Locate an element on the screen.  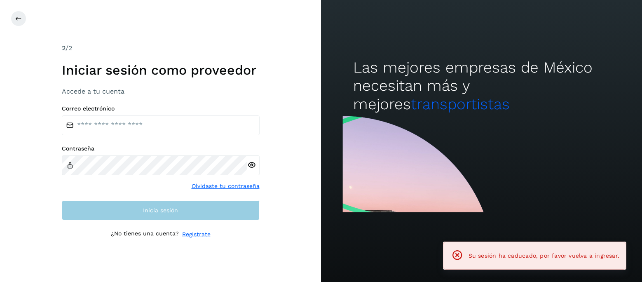
span: Su sesión ha caducado, por favor vuelva a ingresar. is located at coordinates (544, 255).